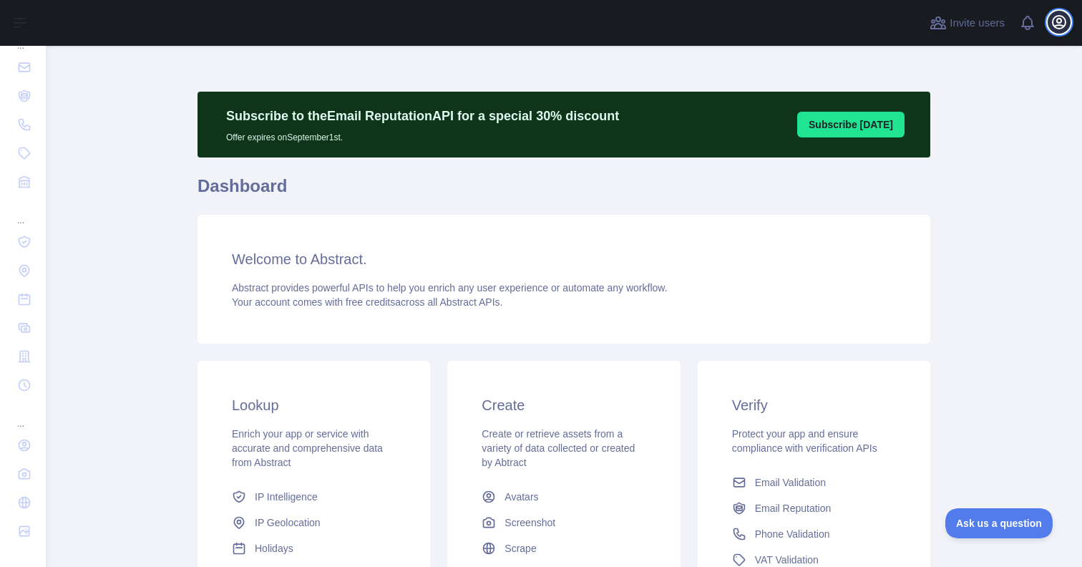 This screenshot has width=1082, height=567. Describe the element at coordinates (814, 405) in the screenshot. I see `h3: Verify` at that location.